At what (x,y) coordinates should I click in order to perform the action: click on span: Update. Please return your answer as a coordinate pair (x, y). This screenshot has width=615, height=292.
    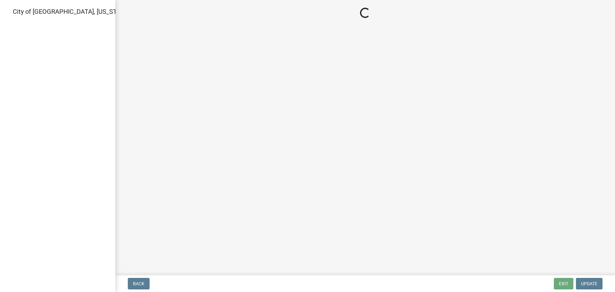
    Looking at the image, I should click on (589, 283).